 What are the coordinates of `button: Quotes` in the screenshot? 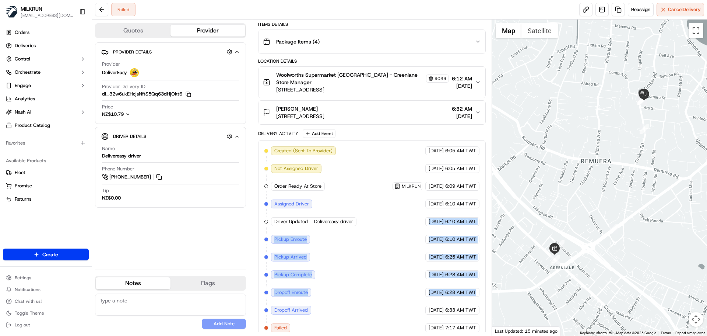 It's located at (133, 31).